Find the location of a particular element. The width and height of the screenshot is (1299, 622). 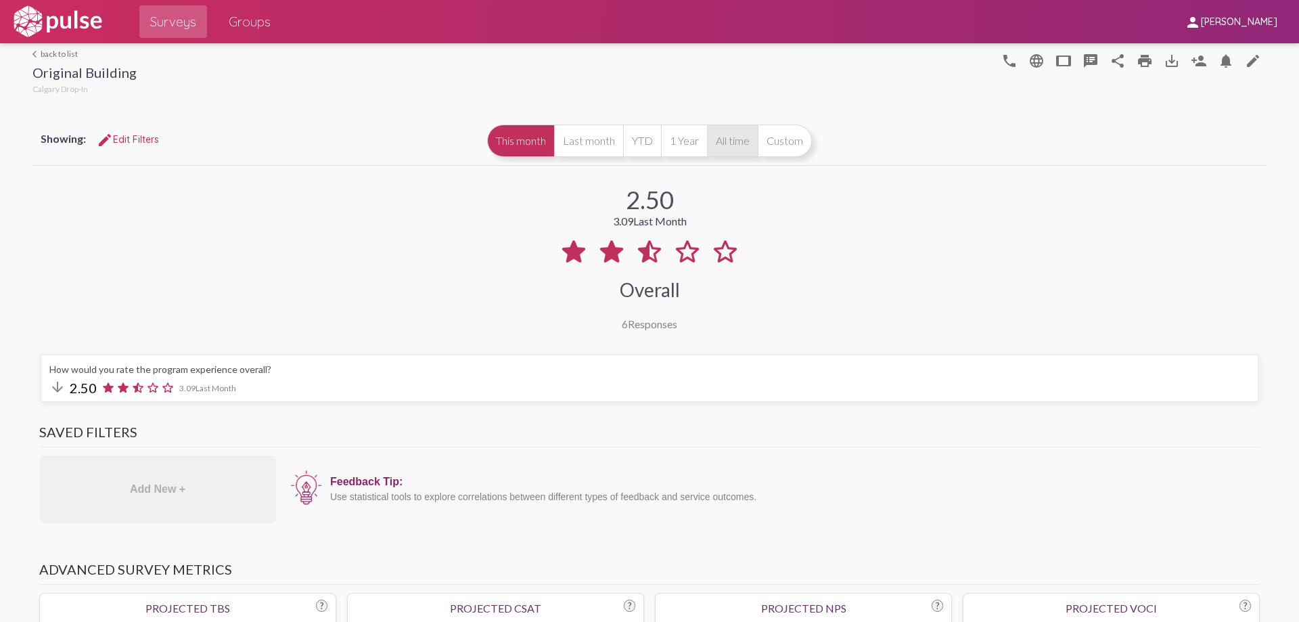

a: print is located at coordinates (1145, 60).